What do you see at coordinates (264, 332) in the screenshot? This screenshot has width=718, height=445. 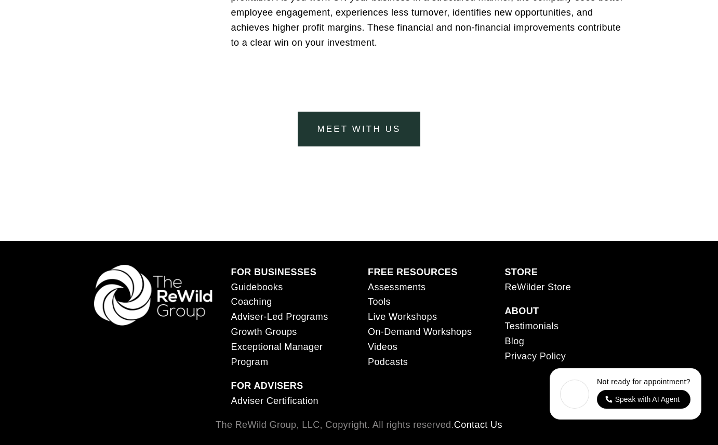 I see `span: Growth Groups` at bounding box center [264, 332].